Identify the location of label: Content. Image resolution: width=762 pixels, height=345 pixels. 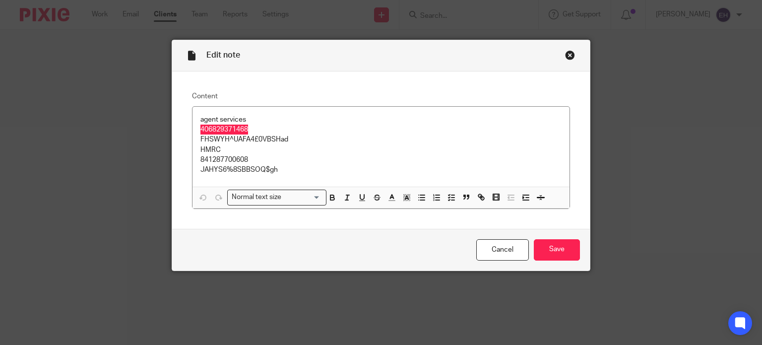
(381, 96).